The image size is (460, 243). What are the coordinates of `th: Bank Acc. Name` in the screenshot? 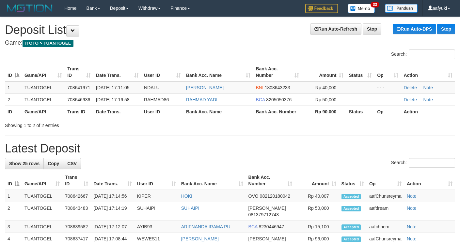 It's located at (218, 112).